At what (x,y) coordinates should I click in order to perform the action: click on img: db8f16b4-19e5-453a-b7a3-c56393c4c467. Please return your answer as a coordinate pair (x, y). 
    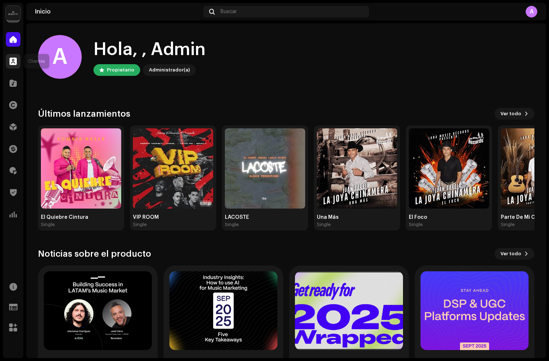
    Looking at the image, I should click on (449, 169).